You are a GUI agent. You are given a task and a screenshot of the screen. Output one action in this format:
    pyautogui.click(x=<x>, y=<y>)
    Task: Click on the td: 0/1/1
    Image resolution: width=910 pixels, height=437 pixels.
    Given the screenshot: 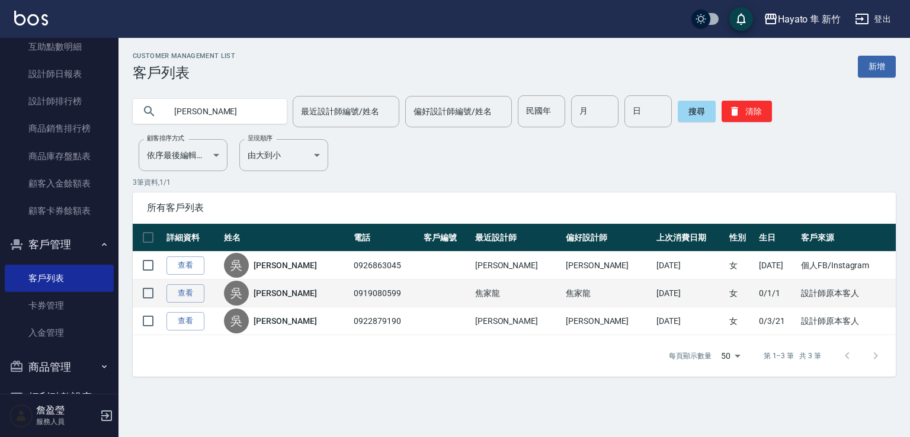 What is the action you would take?
    pyautogui.click(x=777, y=293)
    